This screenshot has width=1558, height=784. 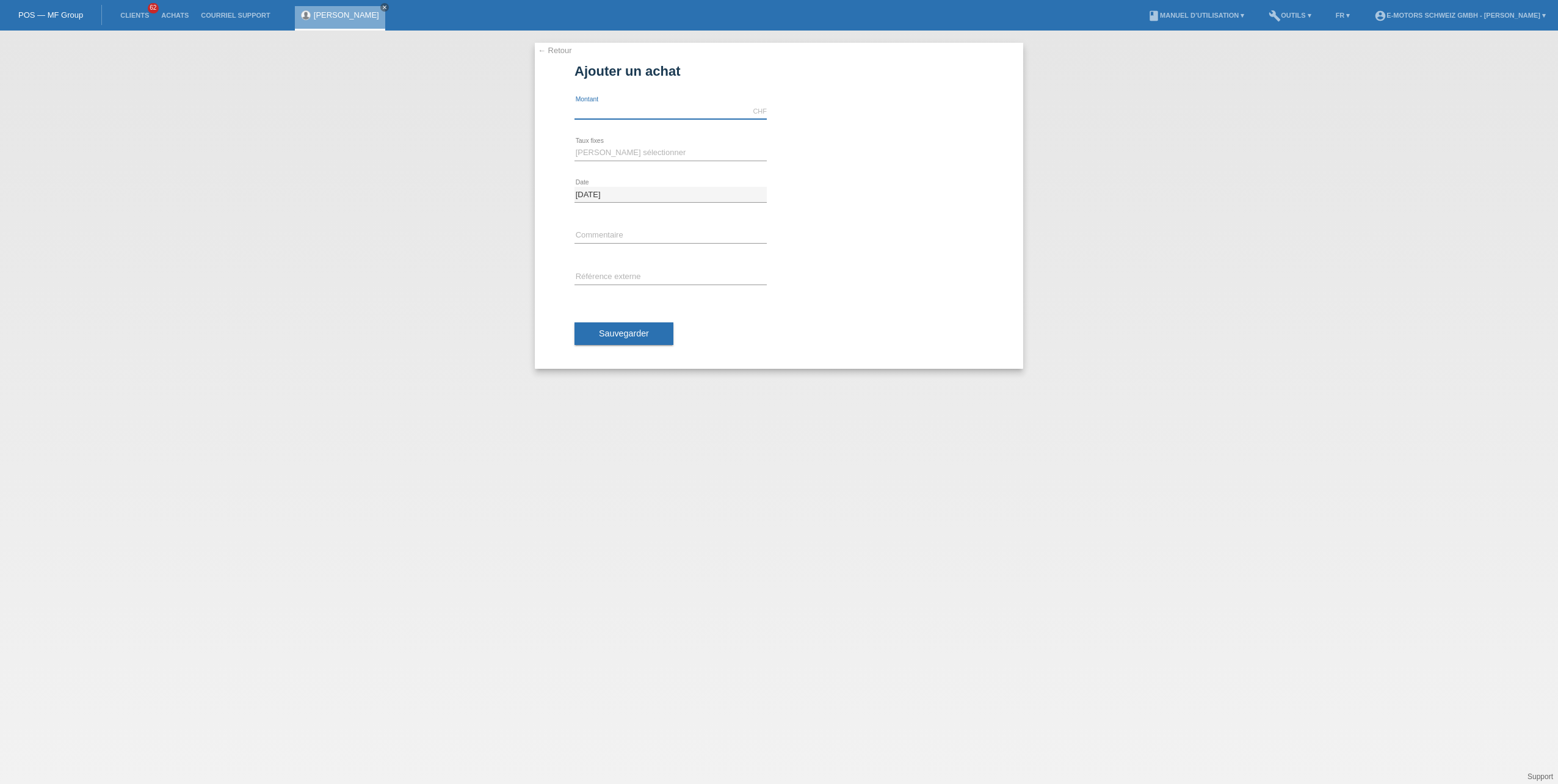 I want to click on span: Sauvegarder, so click(x=624, y=334).